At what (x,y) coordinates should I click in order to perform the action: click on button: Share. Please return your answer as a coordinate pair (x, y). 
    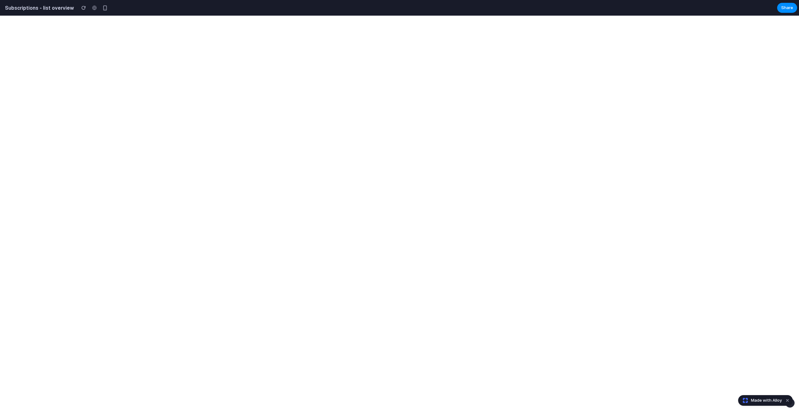
    Looking at the image, I should click on (788, 8).